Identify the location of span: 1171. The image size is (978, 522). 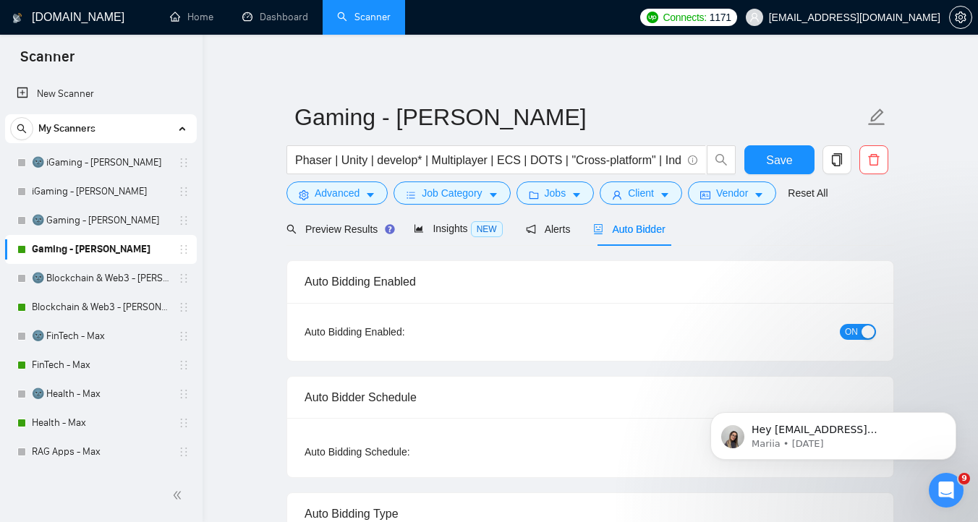
(721, 17).